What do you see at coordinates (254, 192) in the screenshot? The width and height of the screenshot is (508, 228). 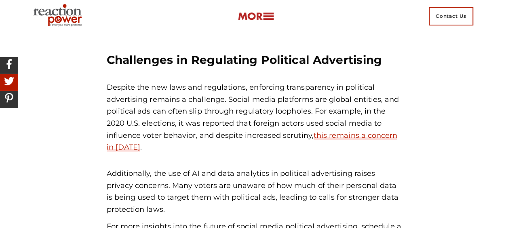 I see `p: Additionally, the use of AI and data analytics in political advertising raises privacy concerns. ...` at bounding box center [254, 192].